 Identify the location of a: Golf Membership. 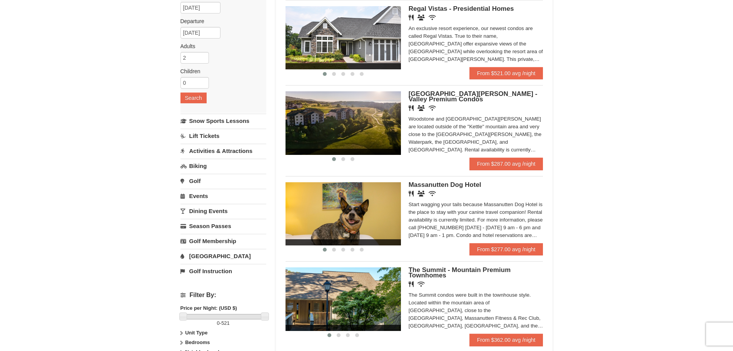
(223, 241).